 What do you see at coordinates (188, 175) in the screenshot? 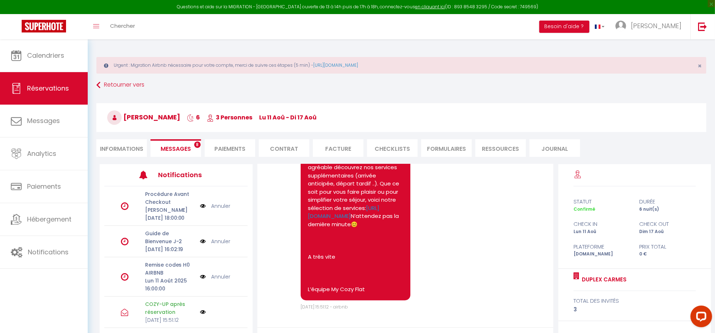
I see `h3: Notifications` at bounding box center [188, 175].